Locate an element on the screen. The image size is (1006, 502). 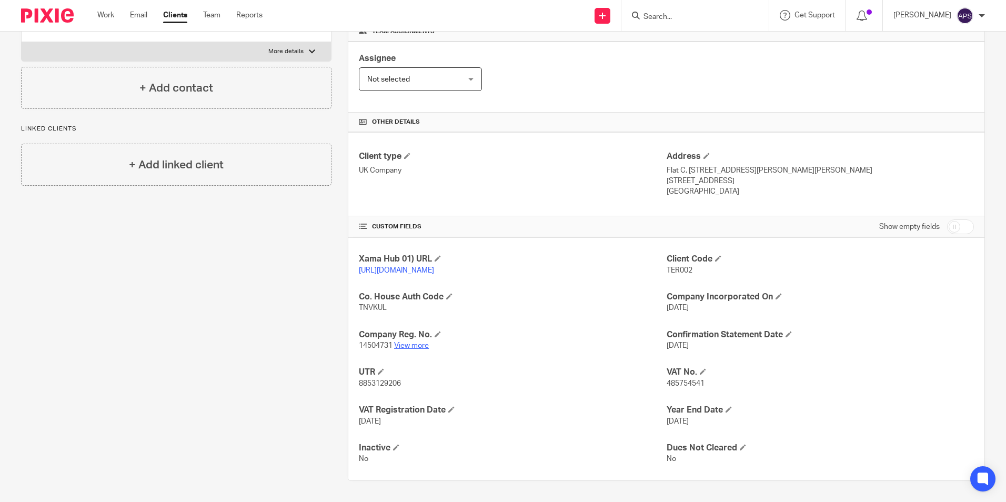
a: Email is located at coordinates (138, 15).